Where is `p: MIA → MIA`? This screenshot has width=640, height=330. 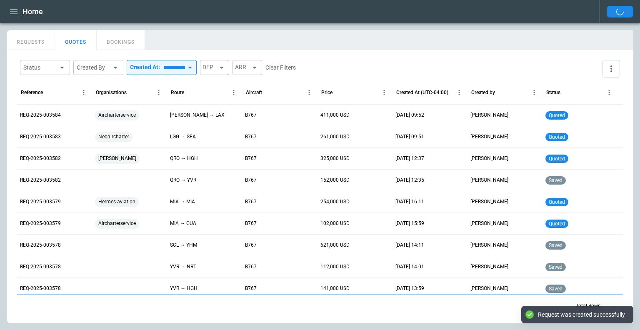
p: MIA → MIA is located at coordinates (182, 202).